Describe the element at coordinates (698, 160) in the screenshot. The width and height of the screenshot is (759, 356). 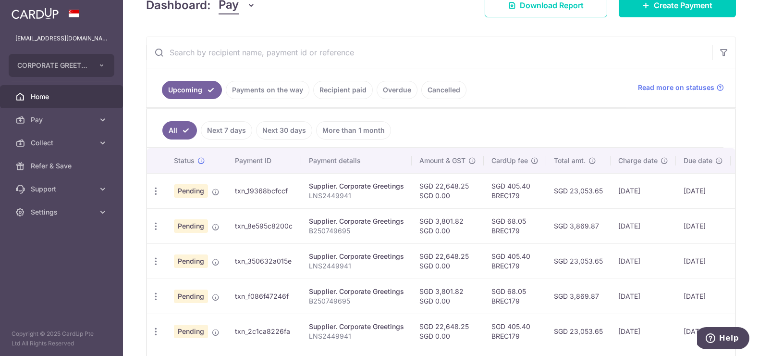
I see `span: Due date` at that location.